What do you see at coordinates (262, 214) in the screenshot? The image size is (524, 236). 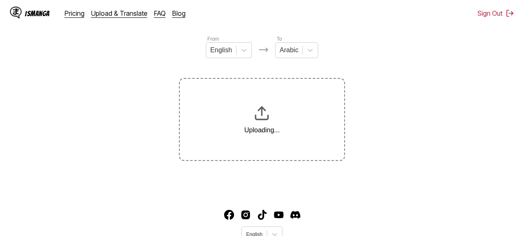 I see `img: IsManga TikTok` at bounding box center [262, 214].